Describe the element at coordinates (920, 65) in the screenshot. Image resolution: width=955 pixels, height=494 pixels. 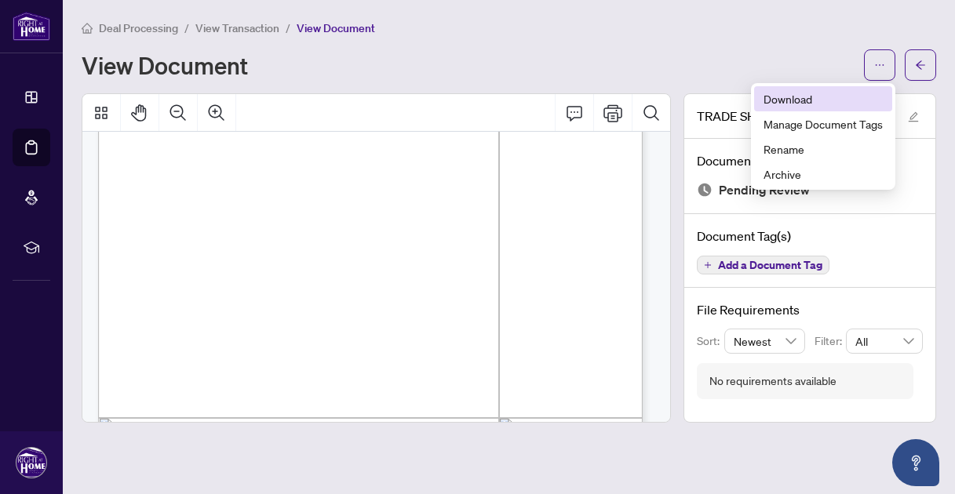
I see `span: arrow-left` at that location.